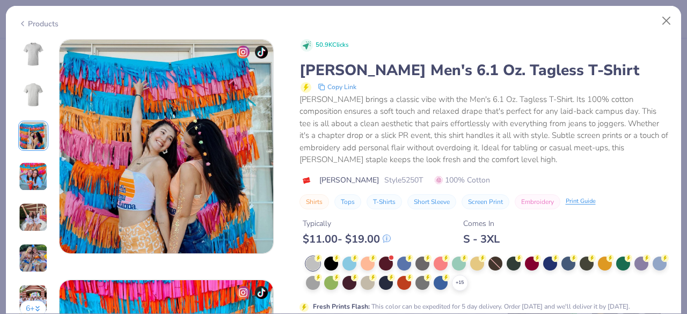 The height and width of the screenshot is (314, 687). Describe the element at coordinates (462, 180) in the screenshot. I see `span: 100% Cotton` at that location.